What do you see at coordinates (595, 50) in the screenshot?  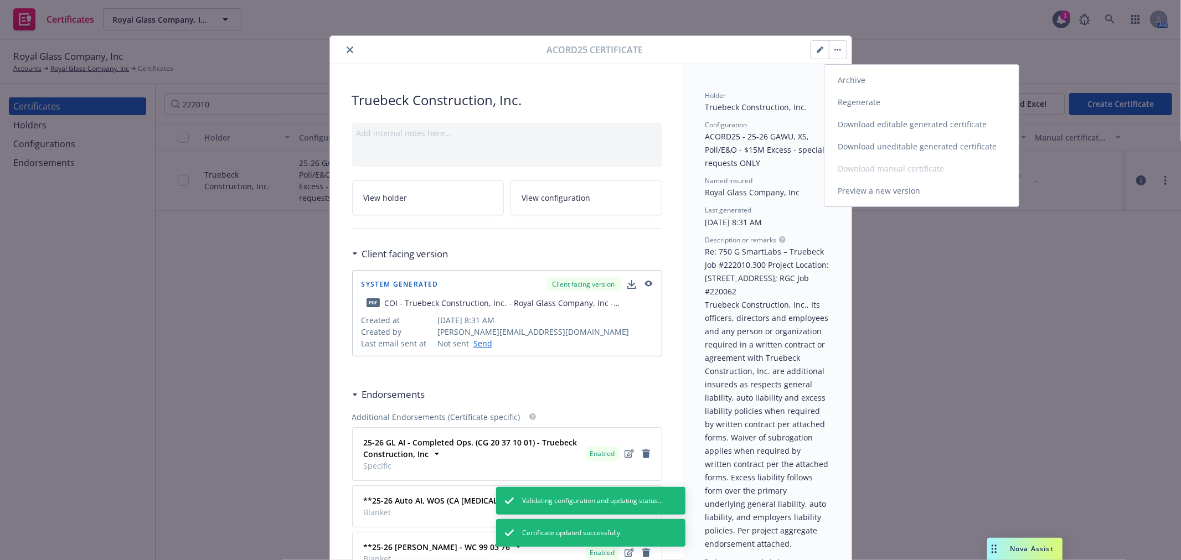 I see `span: Acord25 Certificate` at bounding box center [595, 50].